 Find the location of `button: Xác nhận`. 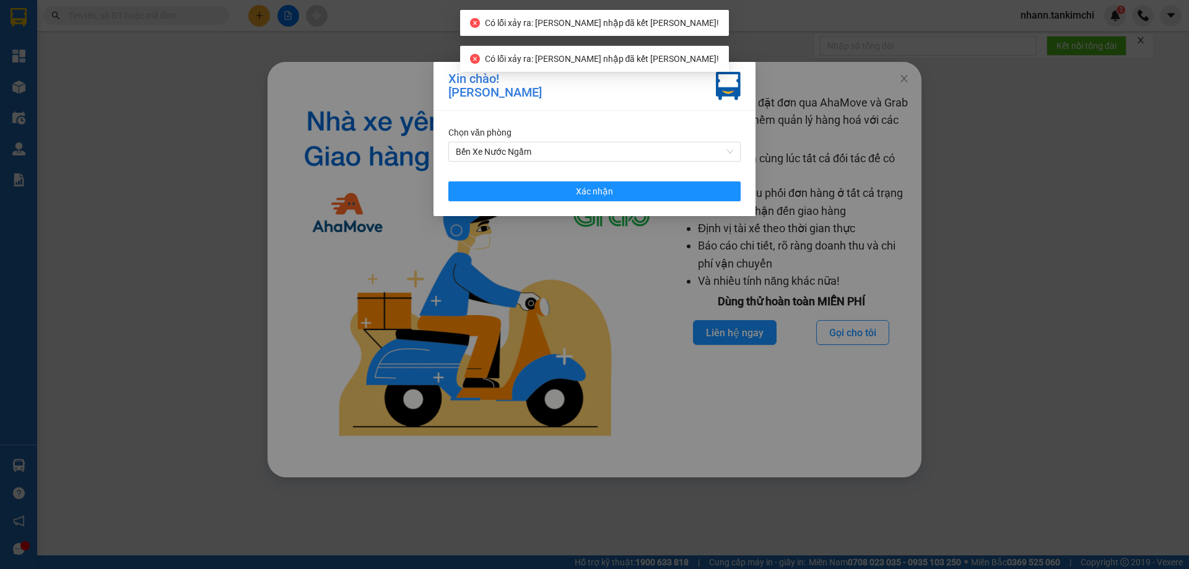

button: Xác nhận is located at coordinates (595, 191).